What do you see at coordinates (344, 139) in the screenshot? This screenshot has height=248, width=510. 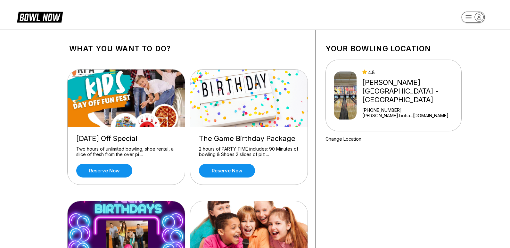 I see `a: Change Location` at bounding box center [344, 139].